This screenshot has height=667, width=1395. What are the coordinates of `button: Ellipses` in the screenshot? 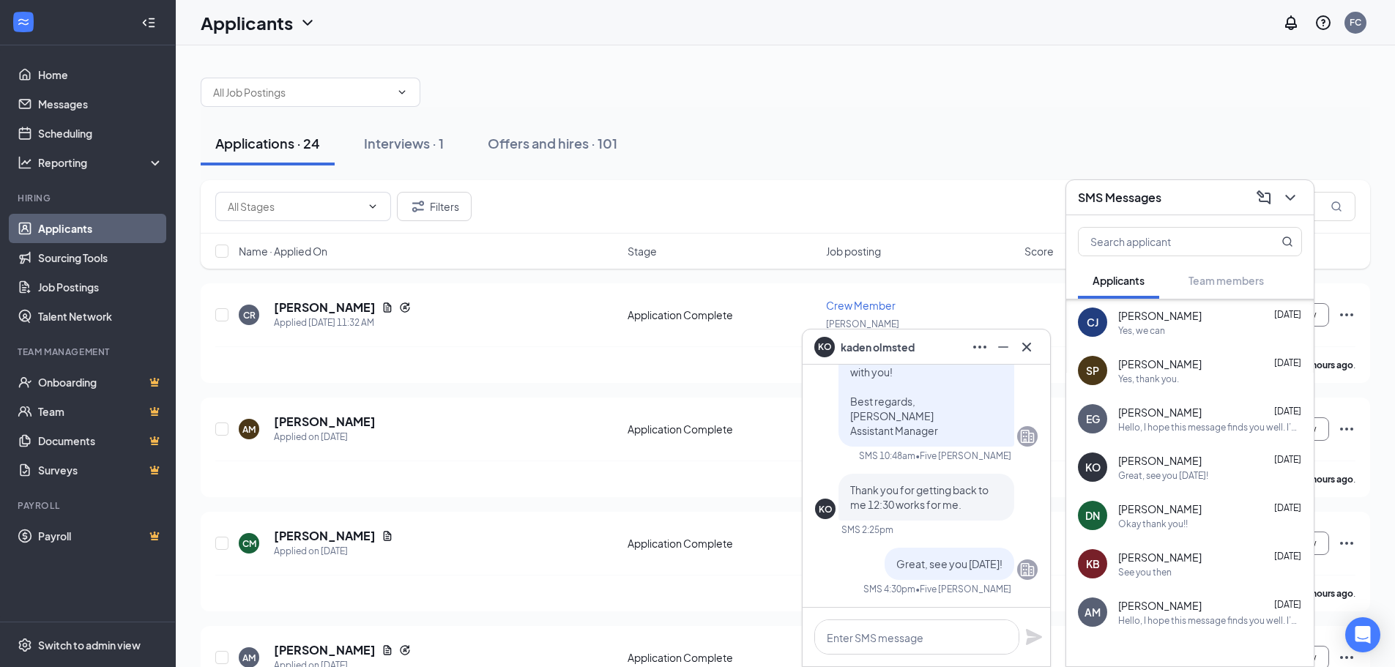 It's located at (980, 347).